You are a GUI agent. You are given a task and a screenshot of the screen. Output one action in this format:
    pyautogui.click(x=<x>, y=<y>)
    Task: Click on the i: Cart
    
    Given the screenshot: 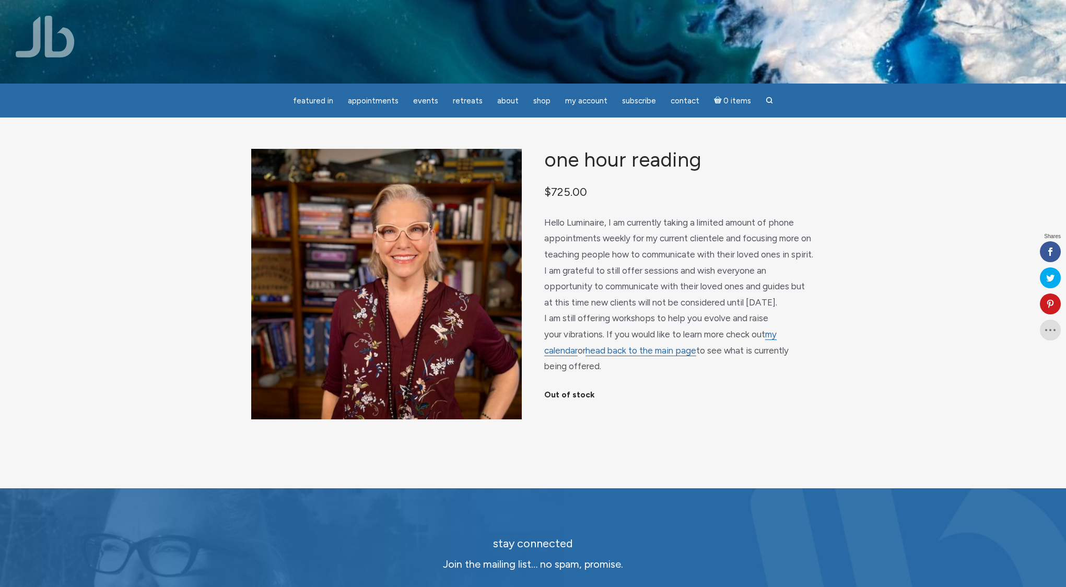 What is the action you would take?
    pyautogui.click(x=718, y=101)
    